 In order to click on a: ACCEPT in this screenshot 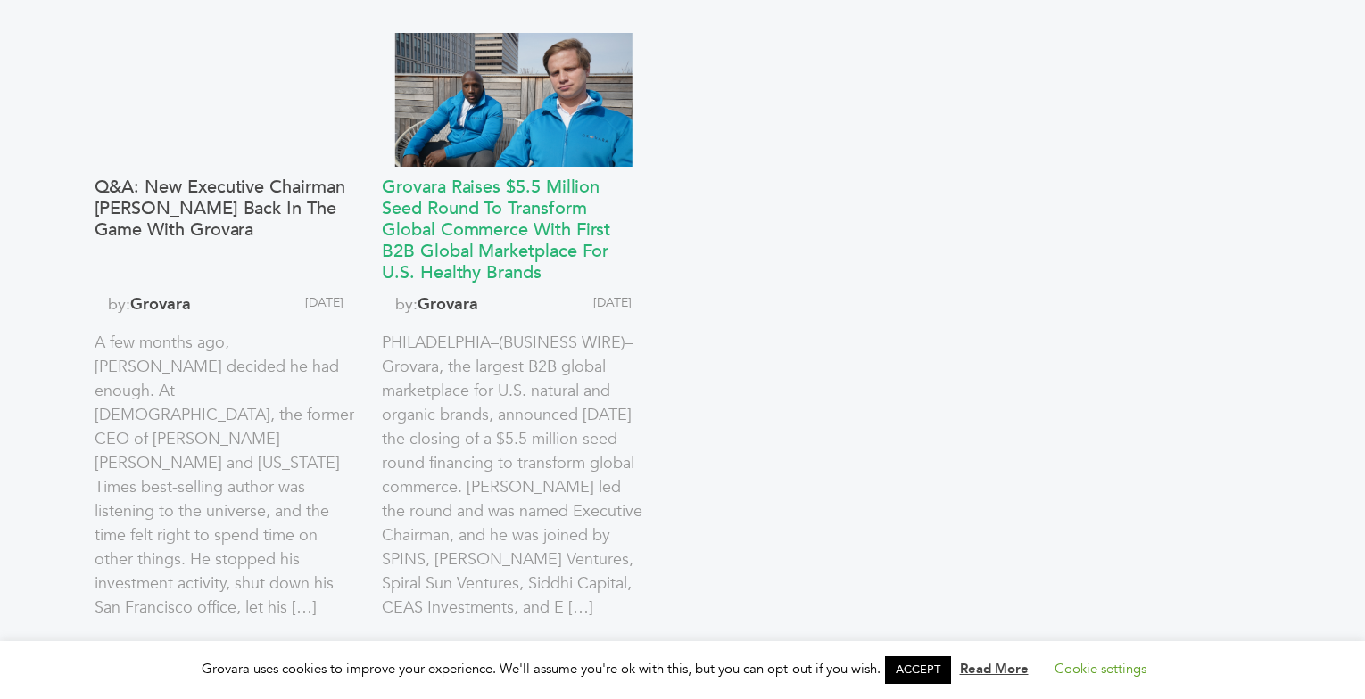, I will do `click(918, 670)`.